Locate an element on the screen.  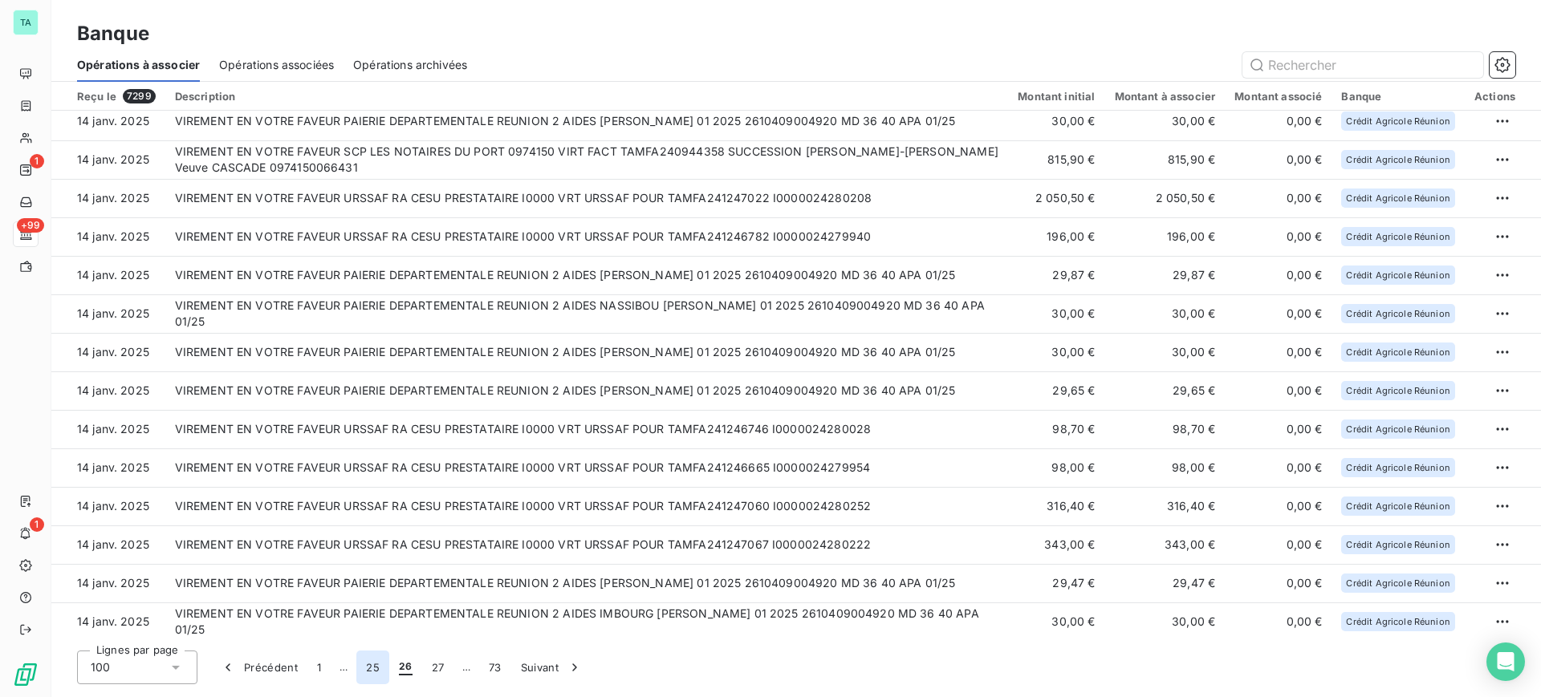
img: Logo LeanPay is located at coordinates (26, 675).